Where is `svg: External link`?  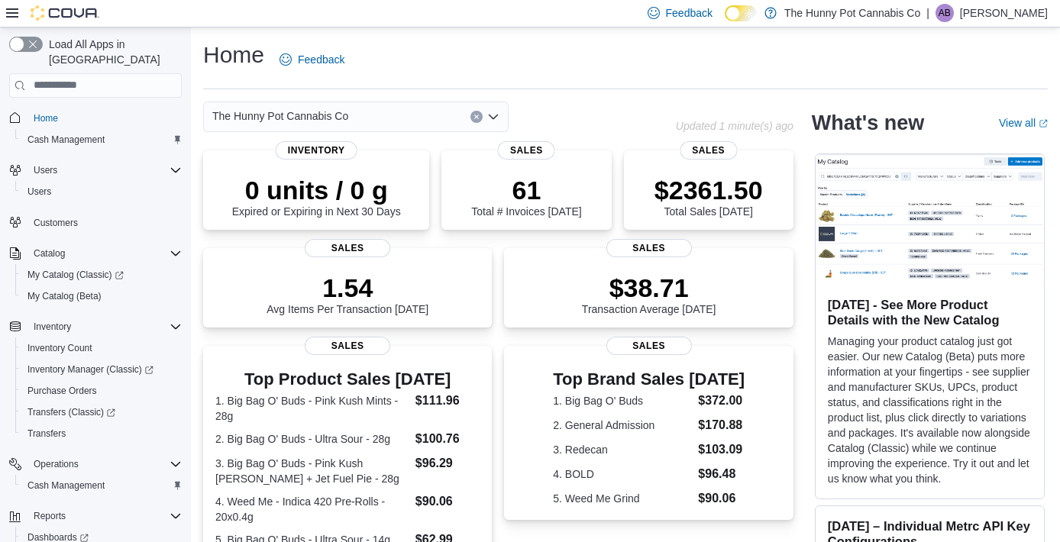 svg: External link is located at coordinates (1043, 124).